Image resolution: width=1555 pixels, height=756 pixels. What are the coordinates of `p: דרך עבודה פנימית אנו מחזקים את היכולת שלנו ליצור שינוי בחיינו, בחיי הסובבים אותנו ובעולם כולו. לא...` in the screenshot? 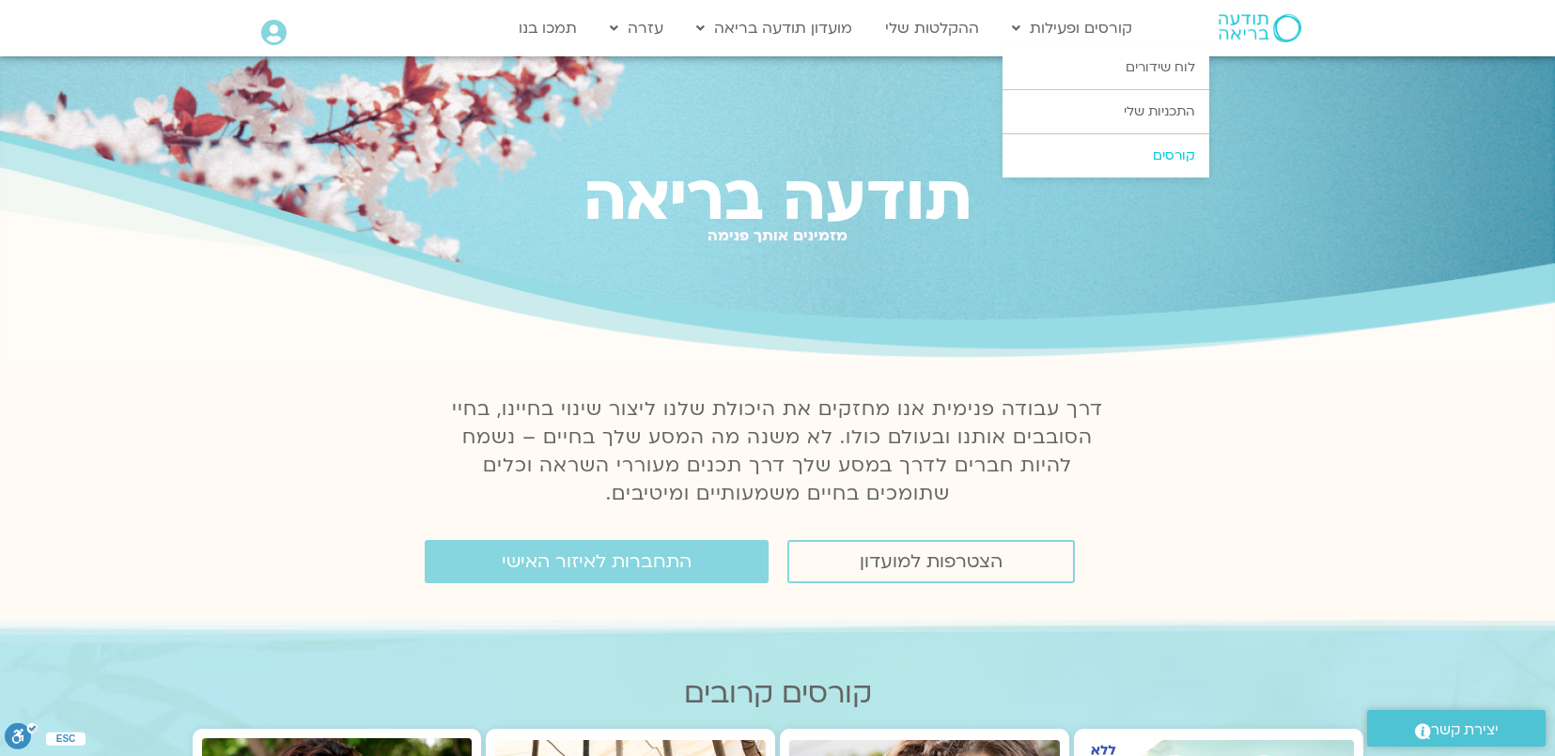 It's located at (778, 452).